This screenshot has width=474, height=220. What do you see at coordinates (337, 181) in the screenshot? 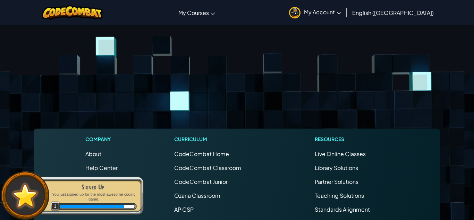
I see `a: Partner Solutions` at bounding box center [337, 181].